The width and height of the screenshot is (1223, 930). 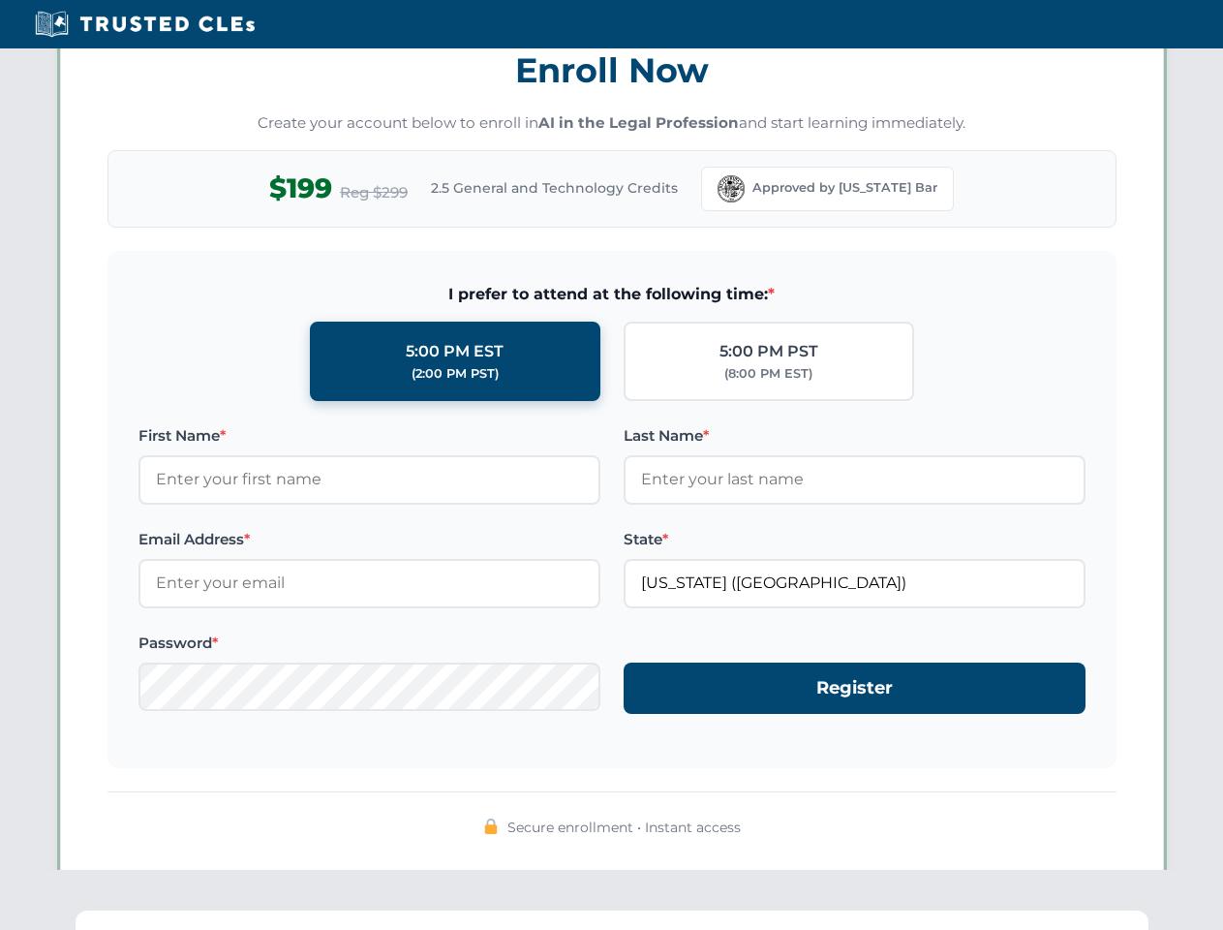 What do you see at coordinates (369, 436) in the screenshot?
I see `label: First Name` at bounding box center [369, 436].